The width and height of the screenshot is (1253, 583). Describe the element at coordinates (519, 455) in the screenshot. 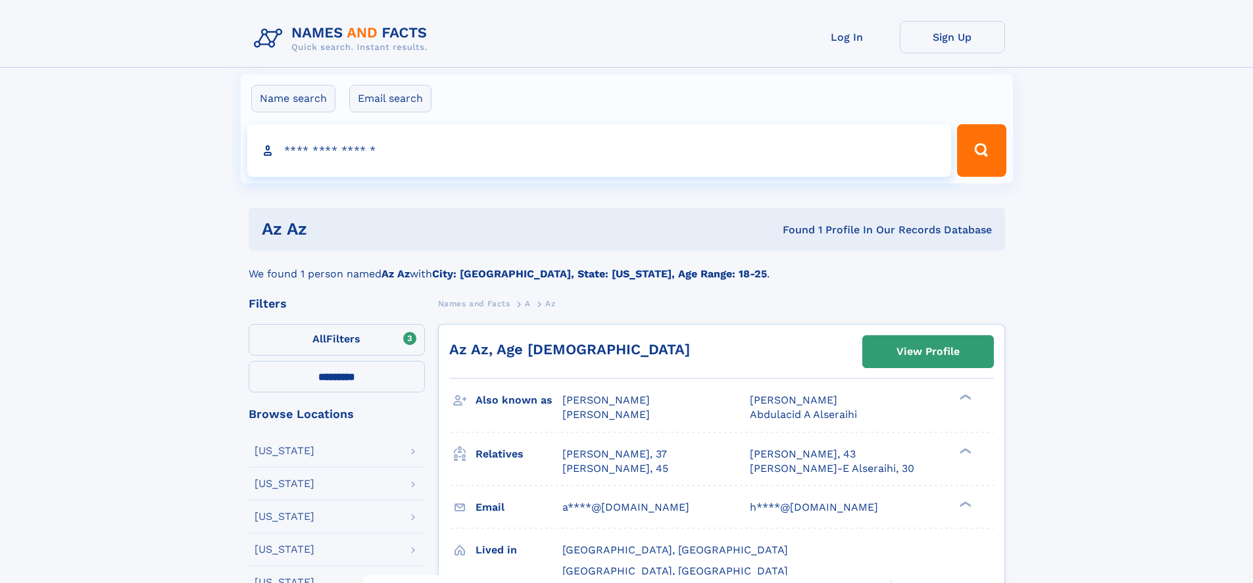

I see `h3: Relatives` at that location.